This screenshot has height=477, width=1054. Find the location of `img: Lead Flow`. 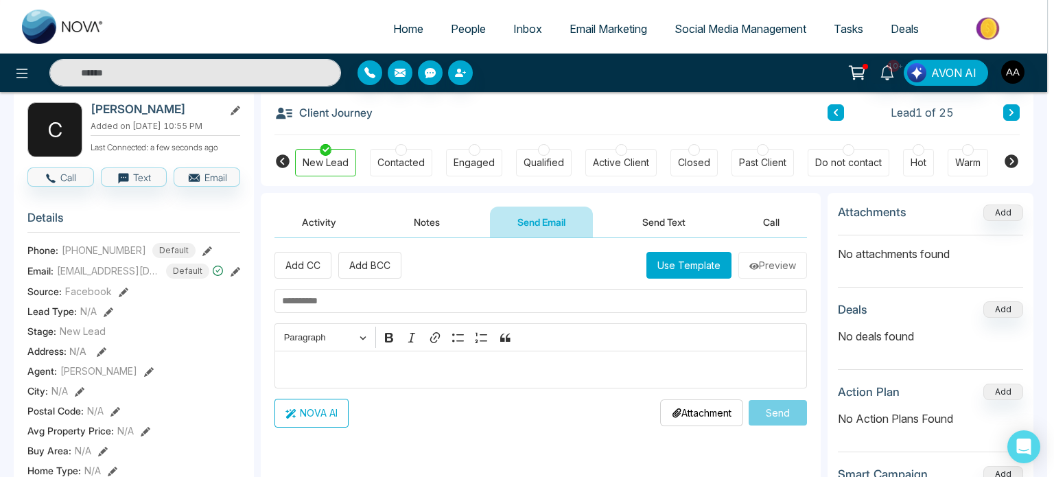

img: Lead Flow is located at coordinates (917, 73).